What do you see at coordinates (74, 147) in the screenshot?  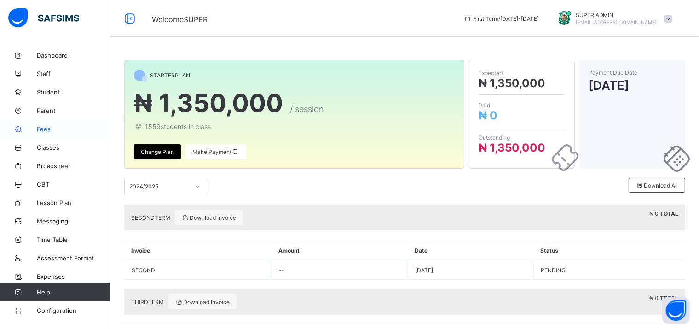 I see `span: Classes` at bounding box center [74, 147].